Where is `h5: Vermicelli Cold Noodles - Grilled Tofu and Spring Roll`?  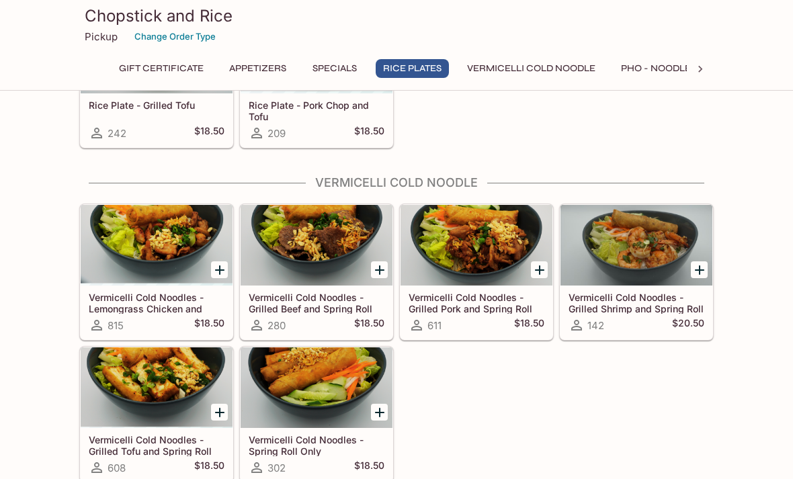 h5: Vermicelli Cold Noodles - Grilled Tofu and Spring Roll is located at coordinates (157, 445).